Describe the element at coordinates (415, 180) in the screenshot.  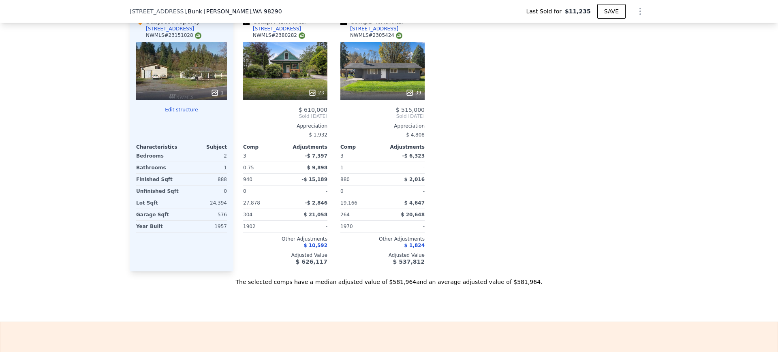
I see `span: $ 2,016` at that location.